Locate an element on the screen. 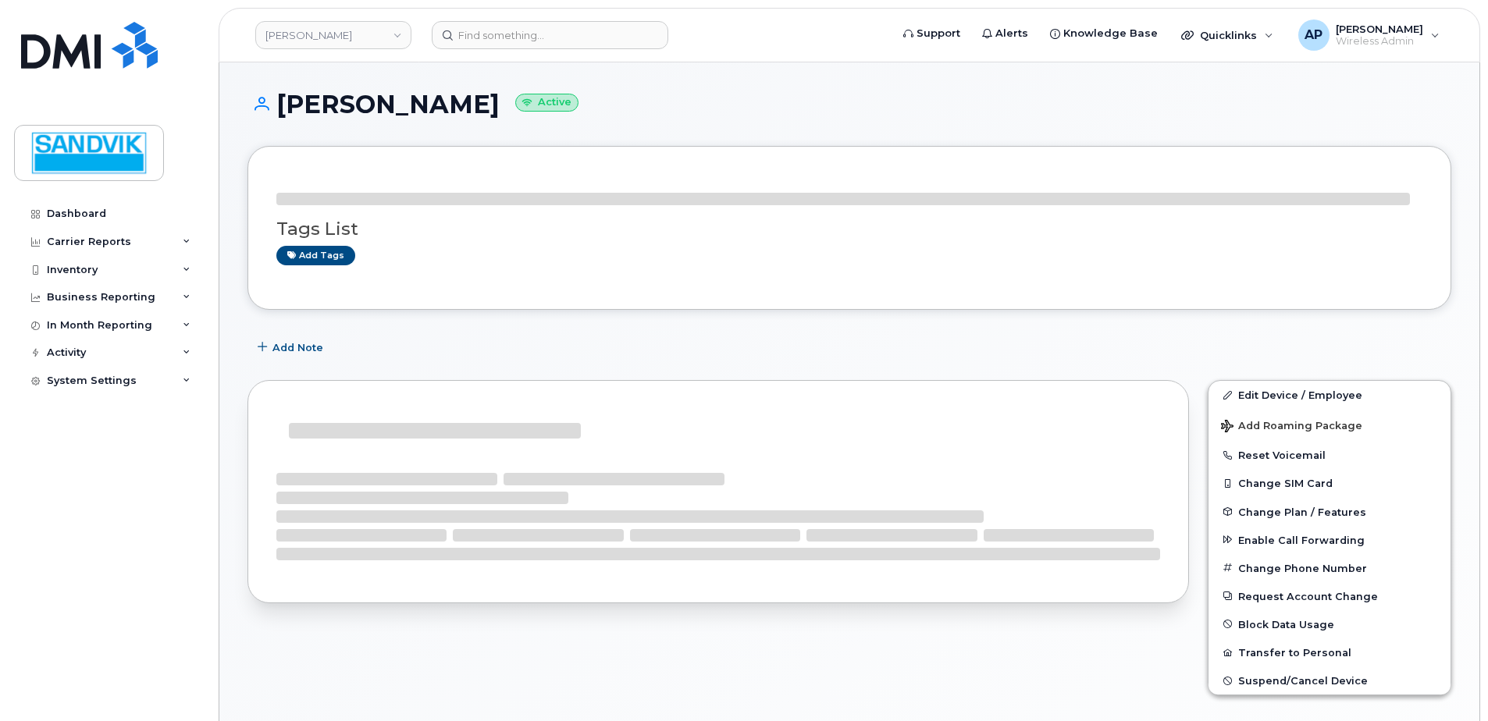 Image resolution: width=1488 pixels, height=721 pixels. h3: Tags List is located at coordinates (849, 229).